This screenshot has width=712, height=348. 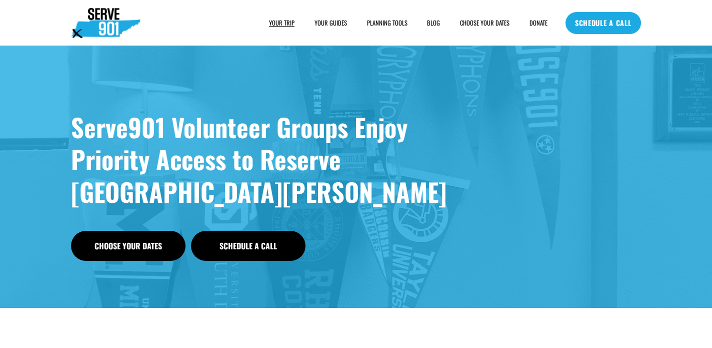 What do you see at coordinates (434, 23) in the screenshot?
I see `a: BLOG` at bounding box center [434, 23].